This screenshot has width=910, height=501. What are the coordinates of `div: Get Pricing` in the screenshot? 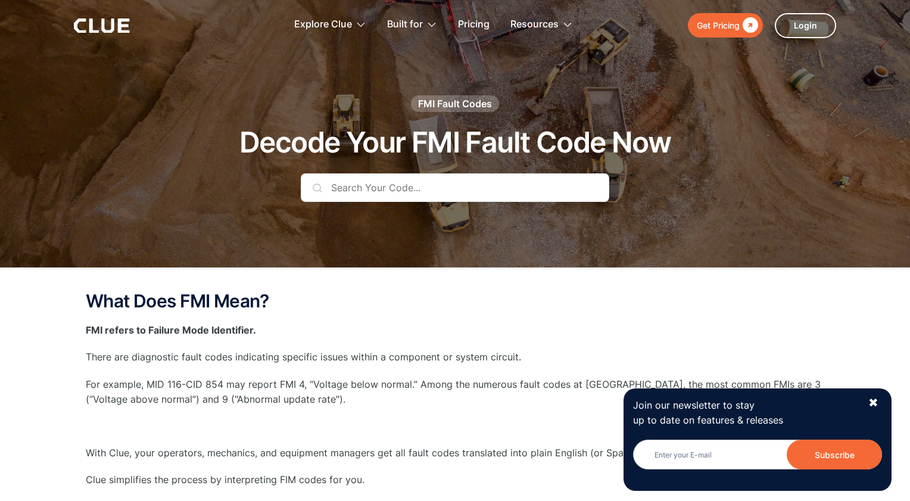 It's located at (718, 25).